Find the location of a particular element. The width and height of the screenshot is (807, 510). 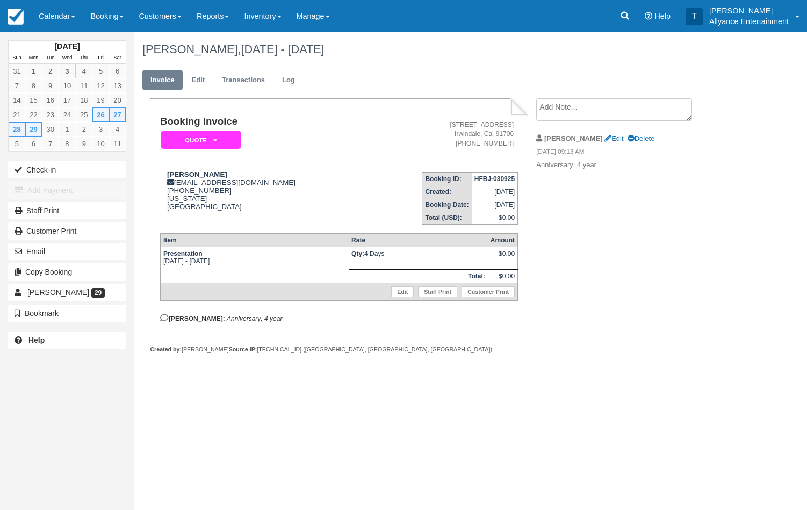

a: 6 is located at coordinates (33, 144).